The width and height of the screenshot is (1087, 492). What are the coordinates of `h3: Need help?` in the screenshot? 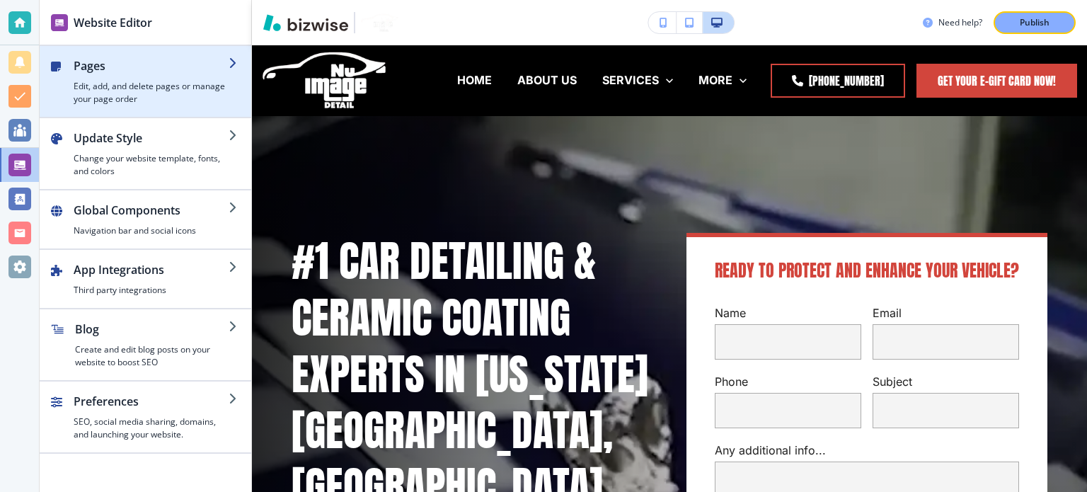 It's located at (960, 23).